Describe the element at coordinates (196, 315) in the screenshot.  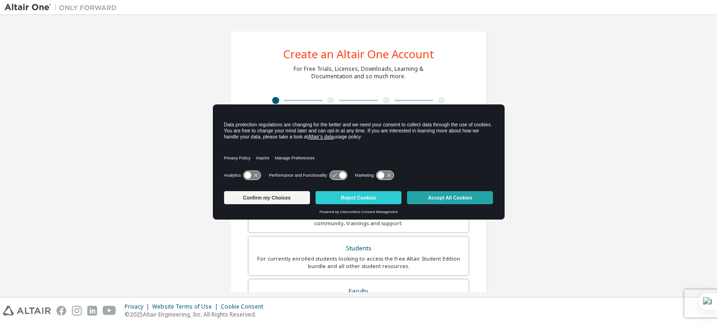
I see `p: © 2025 Altair Engineering, Inc. All Rights Reserved.` at that location.